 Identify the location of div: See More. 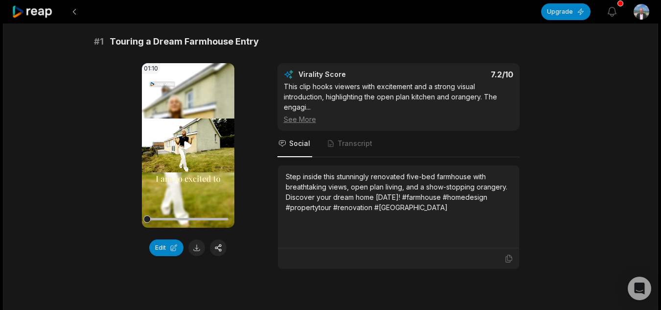
(398, 119).